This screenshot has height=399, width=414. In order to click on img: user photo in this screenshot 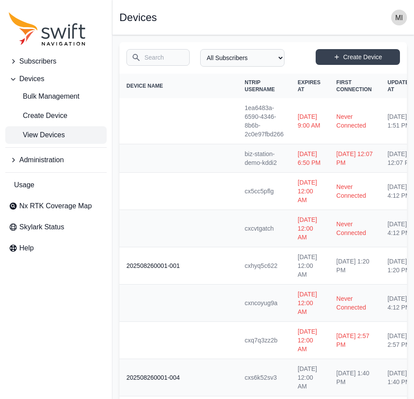, I will do `click(399, 18)`.